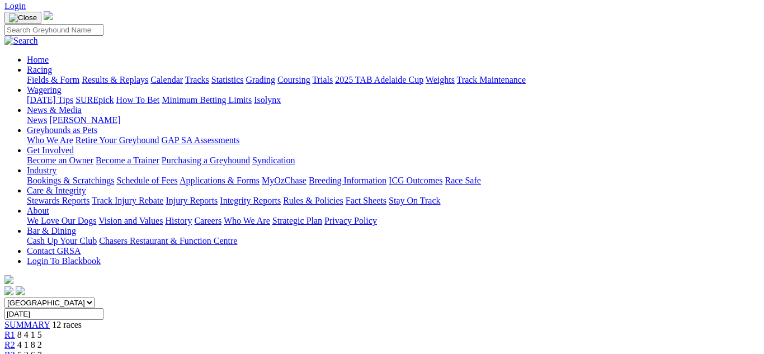 The image size is (764, 354). I want to click on a: Bar & Dining, so click(51, 230).